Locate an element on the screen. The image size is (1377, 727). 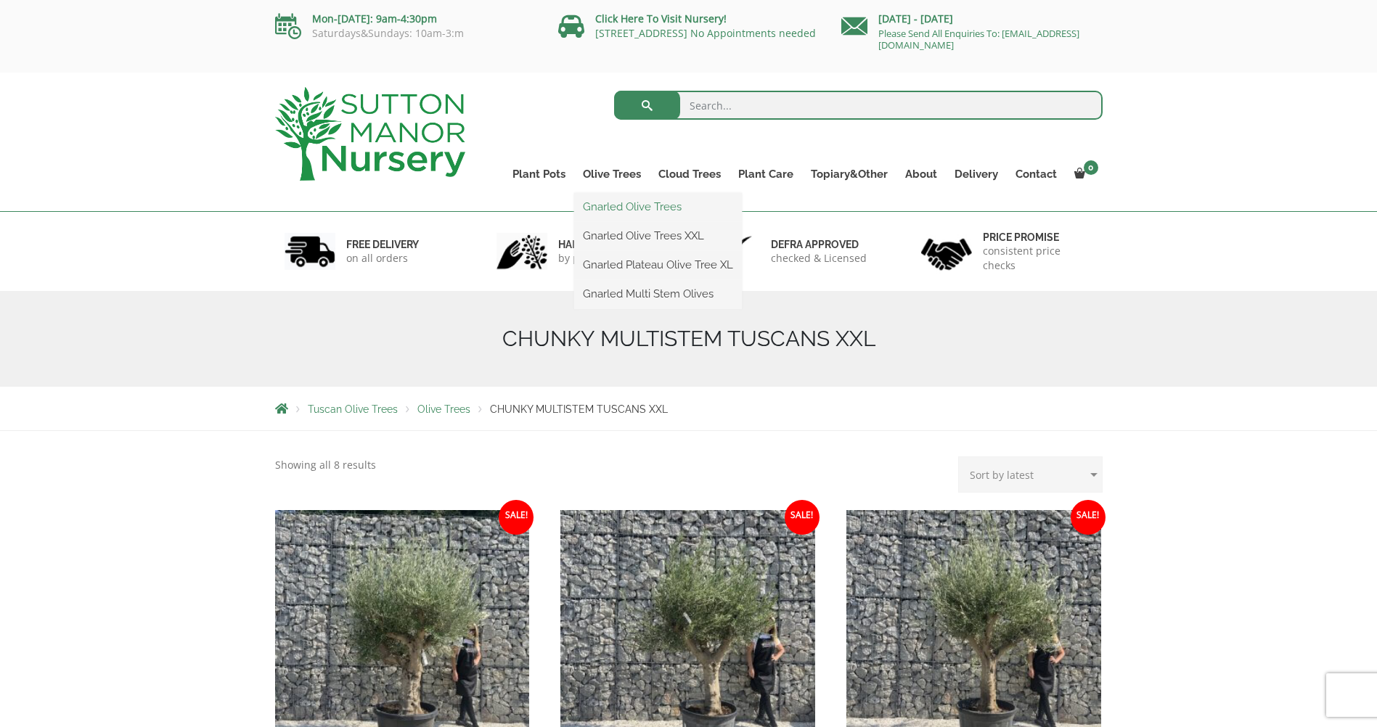
input: Search... is located at coordinates (858, 105).